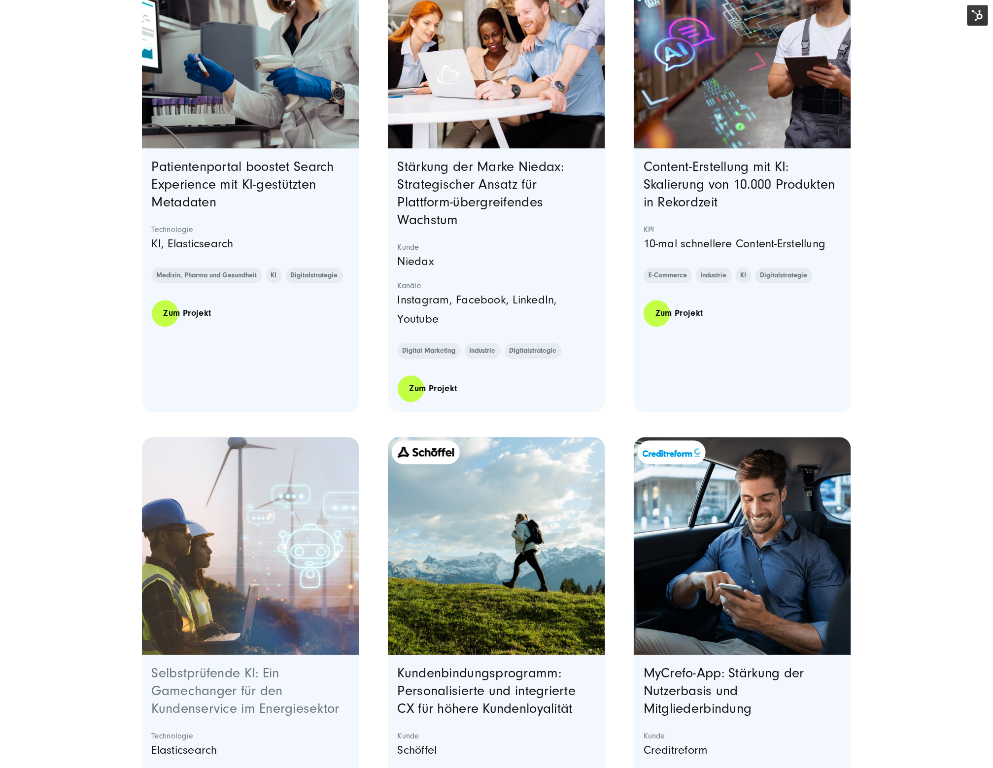 The image size is (993, 768). What do you see at coordinates (497, 286) in the screenshot?
I see `strong: Kanäle` at bounding box center [497, 286].